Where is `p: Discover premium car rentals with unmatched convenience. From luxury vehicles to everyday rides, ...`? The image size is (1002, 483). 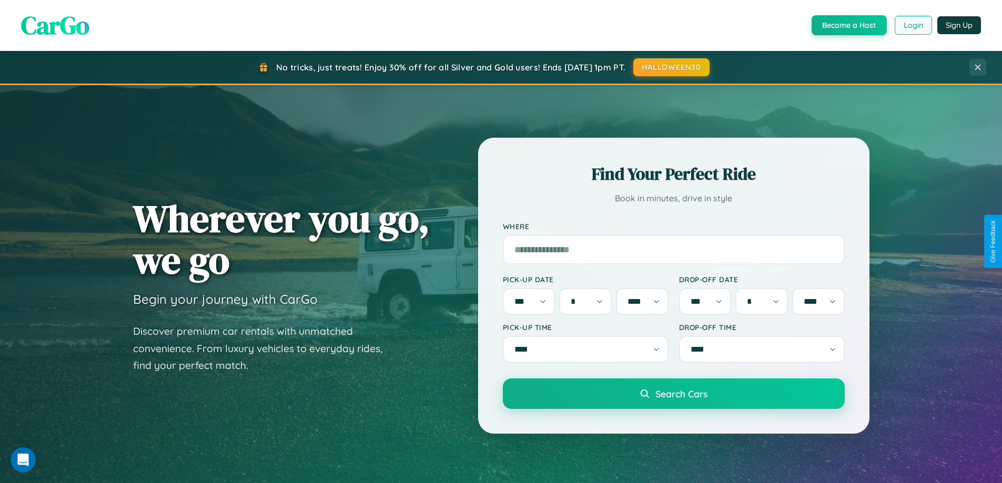
p: Discover premium car rentals with unmatched convenience. From luxury vehicles to everyday rides, ... is located at coordinates (265, 349).